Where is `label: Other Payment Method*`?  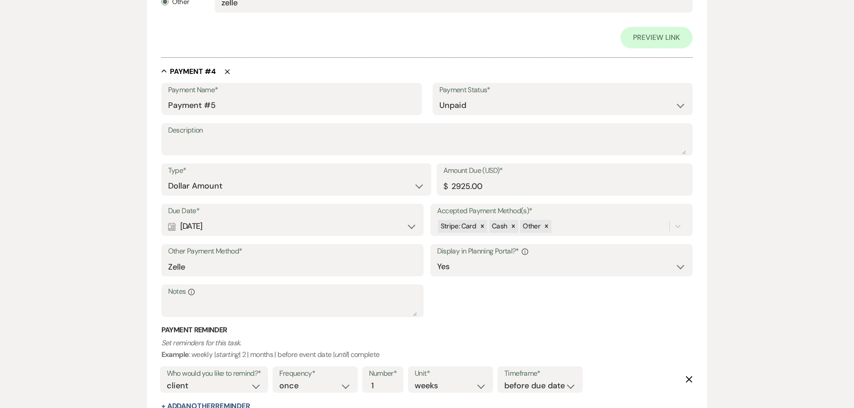
label: Other Payment Method* is located at coordinates (293, 251).